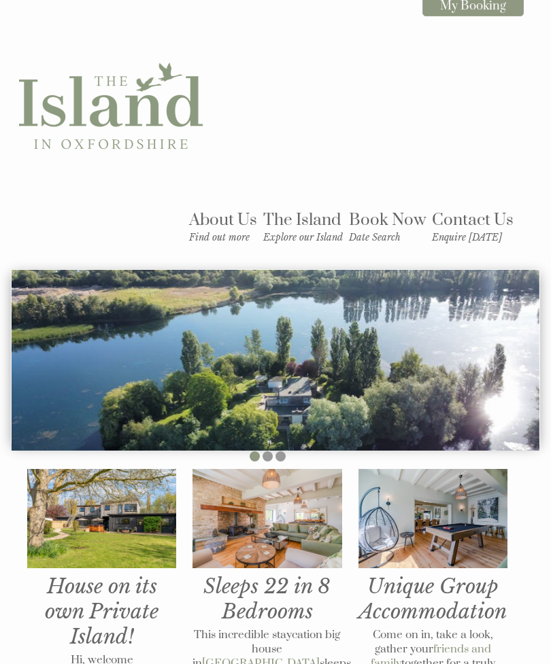 This screenshot has width=551, height=664. What do you see at coordinates (432, 547) in the screenshot?
I see `h1: Unique Group Accommodation` at bounding box center [432, 547].